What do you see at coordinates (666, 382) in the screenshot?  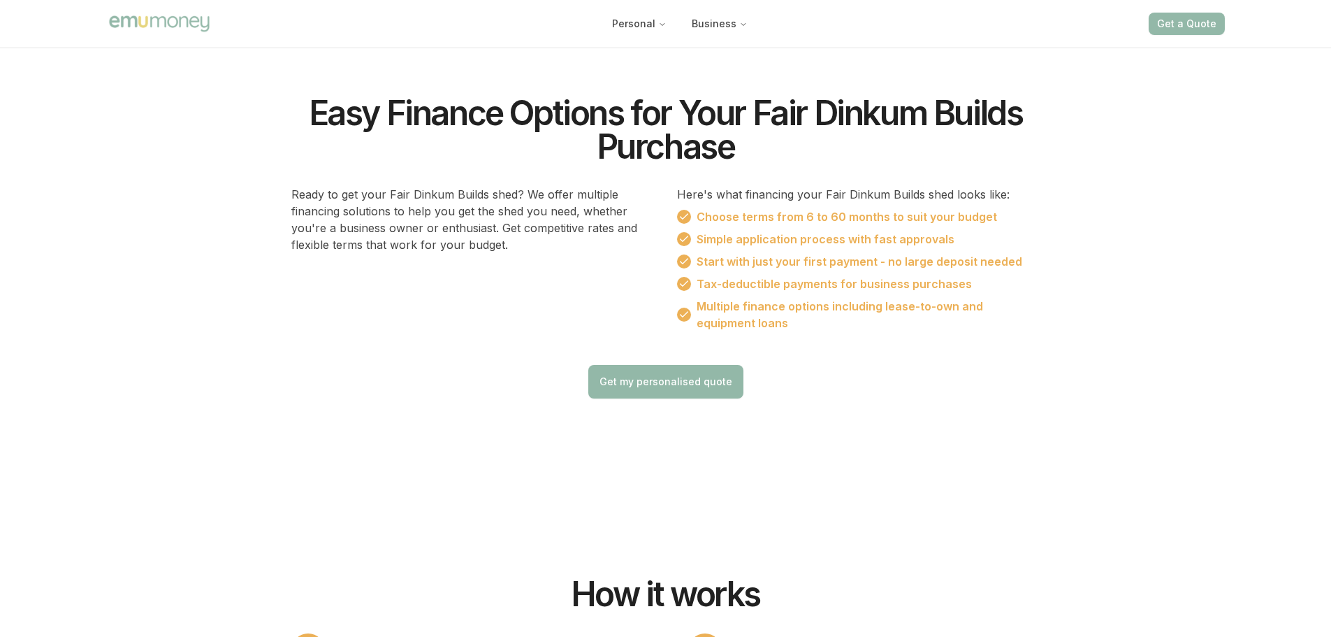 I see `button: Get my personalised quote` at bounding box center [666, 382].